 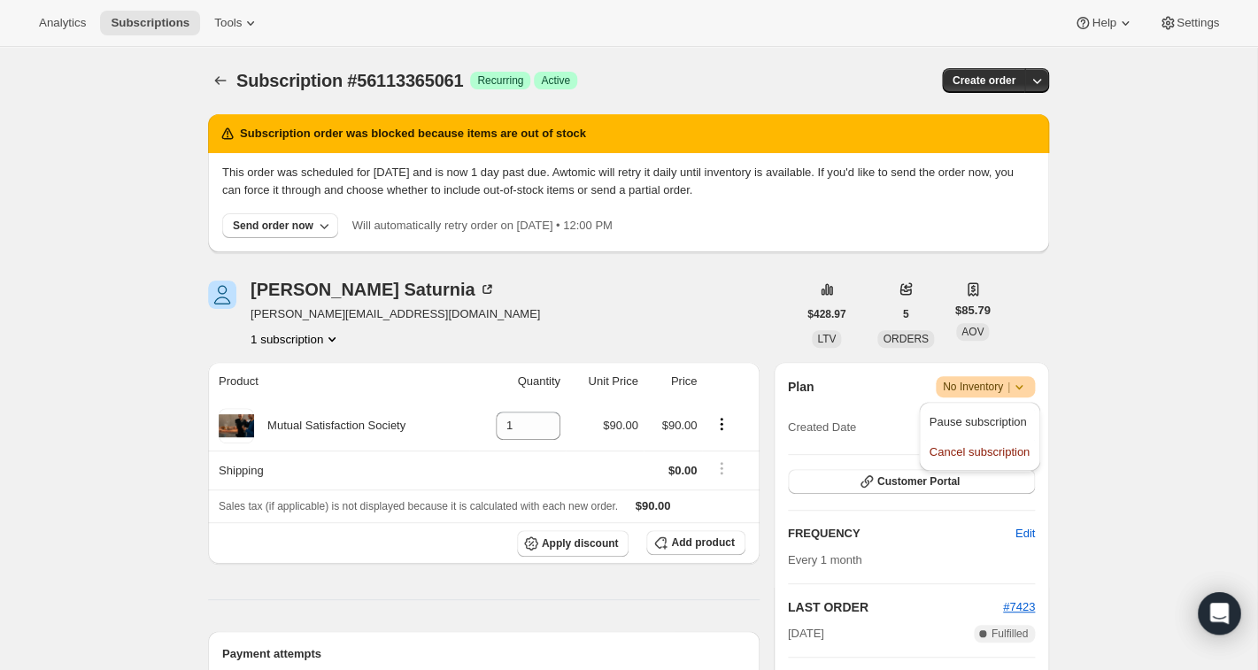 I want to click on button: Pause subscription, so click(x=979, y=421).